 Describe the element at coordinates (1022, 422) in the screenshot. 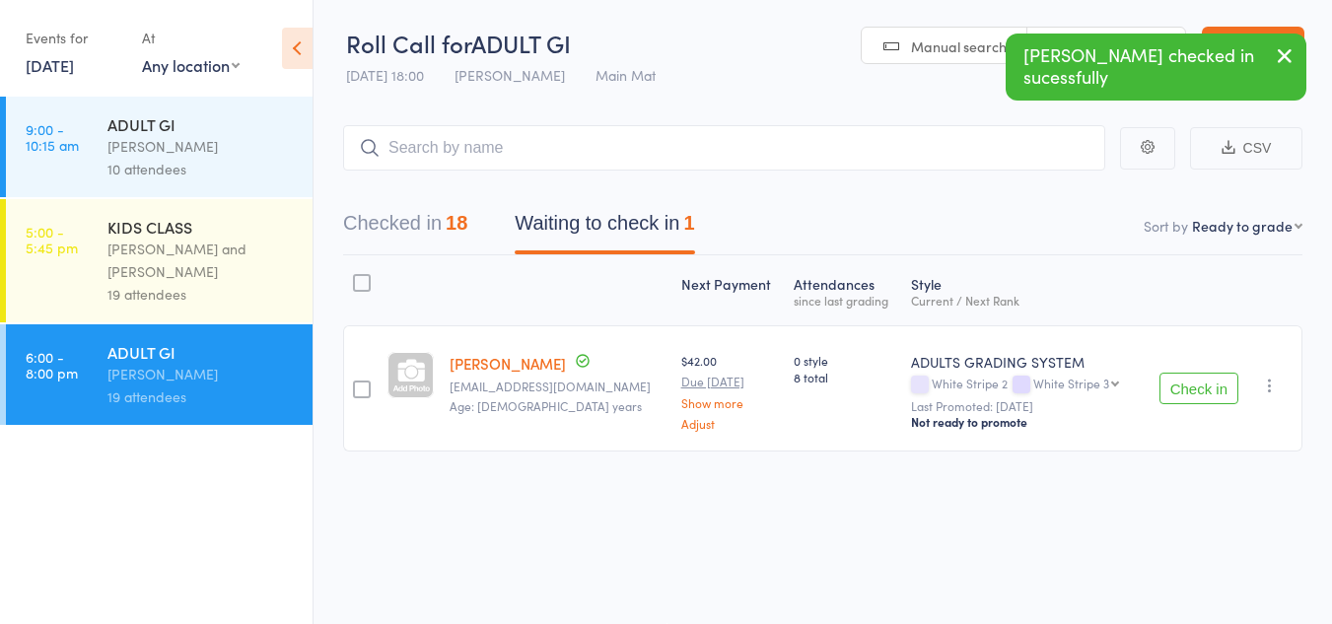

I see `div: Not ready to promote` at that location.